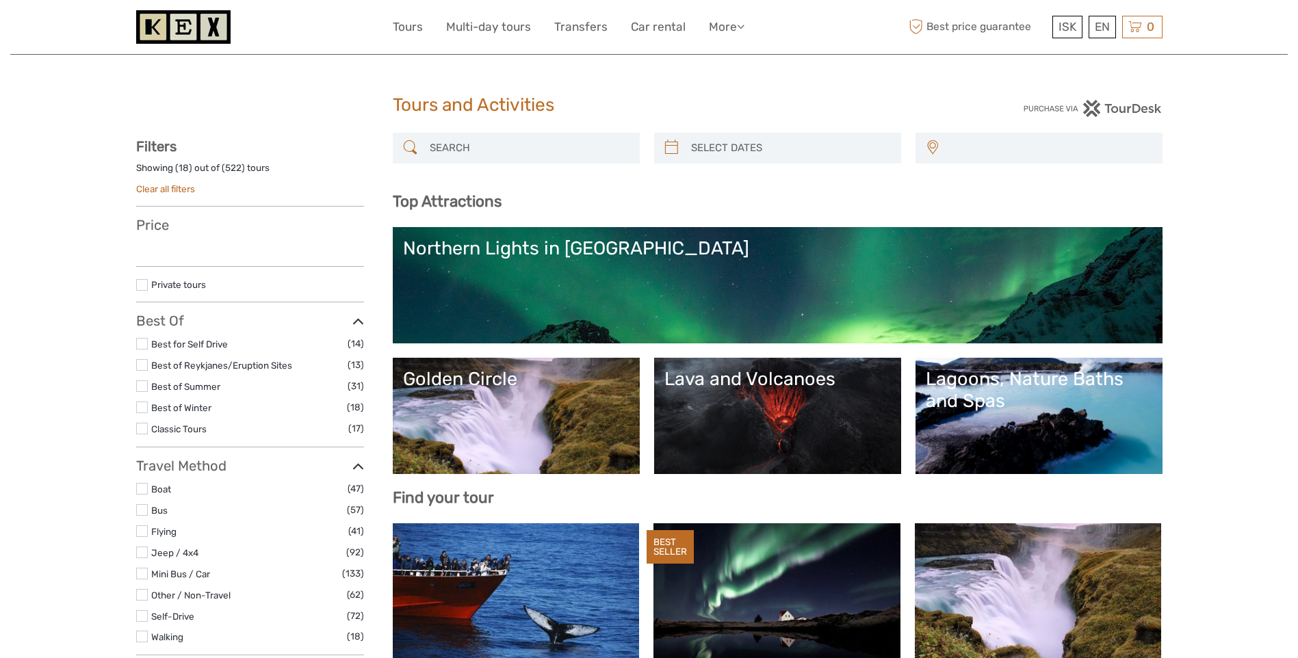 Image resolution: width=1298 pixels, height=658 pixels. Describe the element at coordinates (777, 379) in the screenshot. I see `div: Lava and Volcanoes` at that location.